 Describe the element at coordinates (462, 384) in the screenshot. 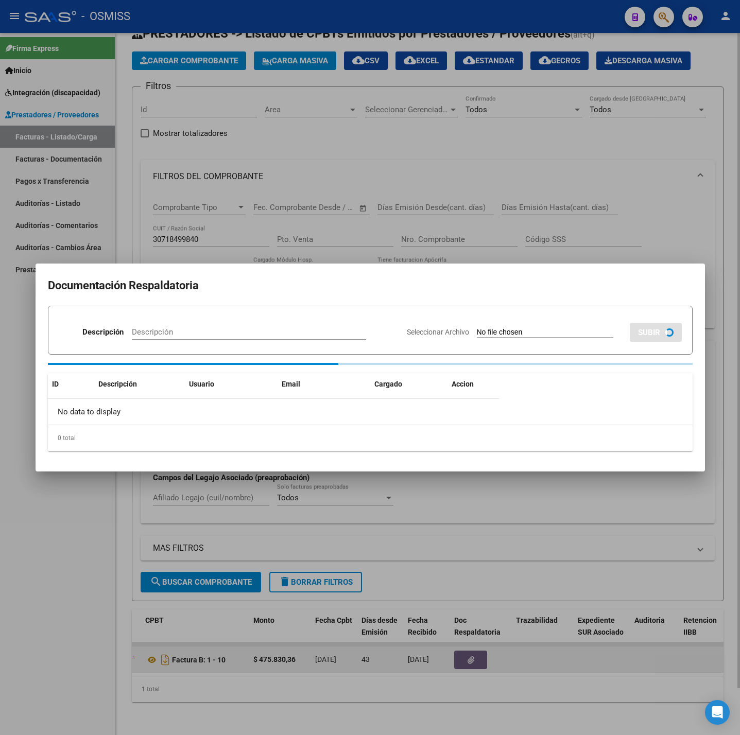

I see `span: Accion` at that location.